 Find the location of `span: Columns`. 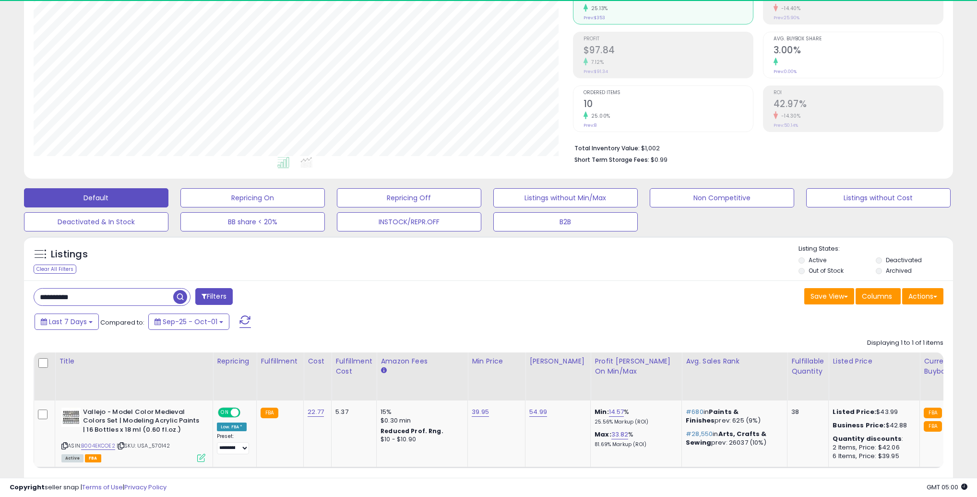

span: Columns is located at coordinates (877, 296).